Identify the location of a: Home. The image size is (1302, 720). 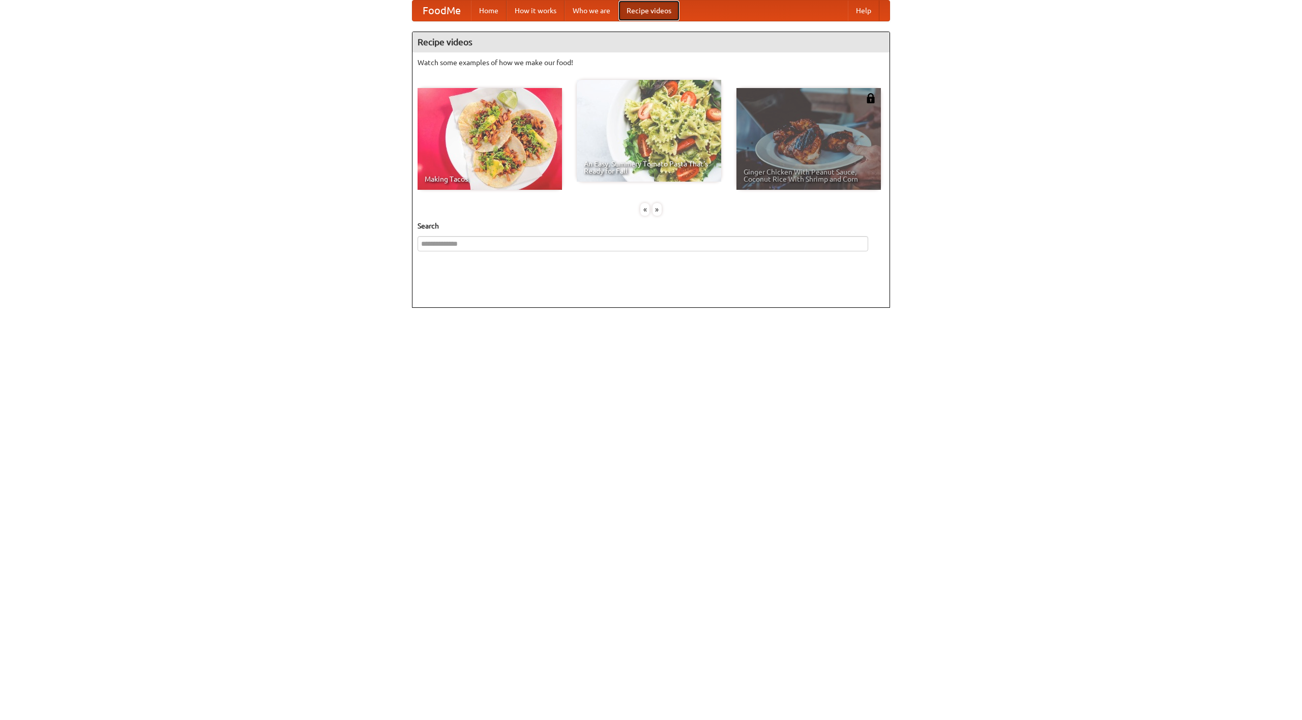
(489, 11).